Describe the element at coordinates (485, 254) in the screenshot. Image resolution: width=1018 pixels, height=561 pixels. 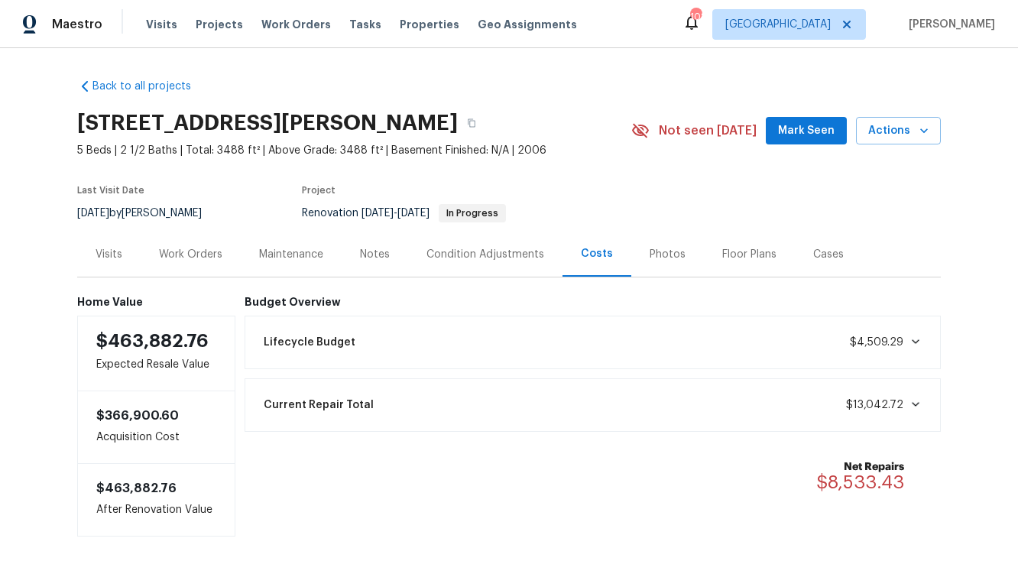
I see `div: Condition Adjustments` at that location.